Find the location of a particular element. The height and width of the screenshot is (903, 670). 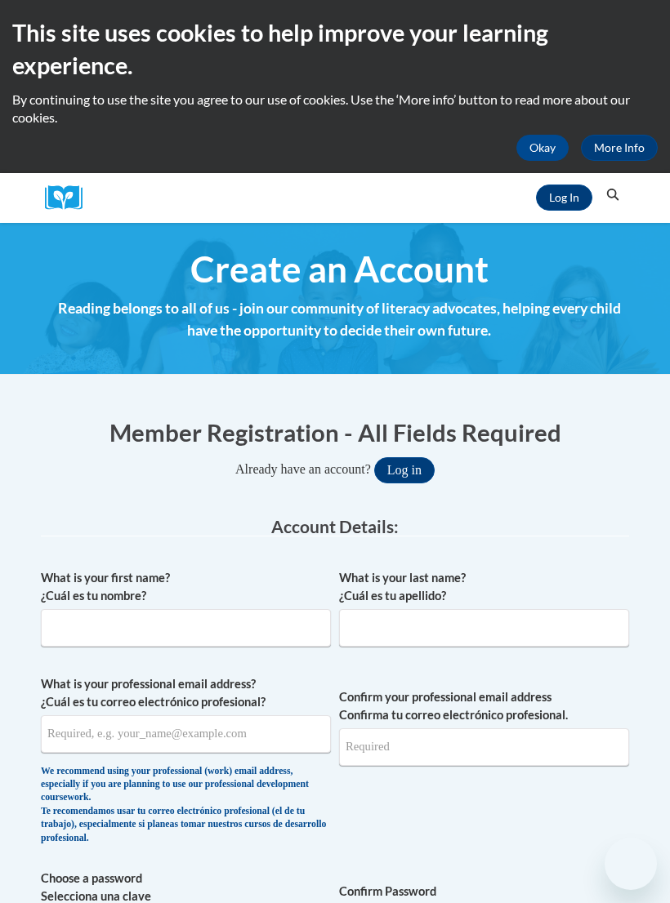

a: More Info is located at coordinates (619, 148).